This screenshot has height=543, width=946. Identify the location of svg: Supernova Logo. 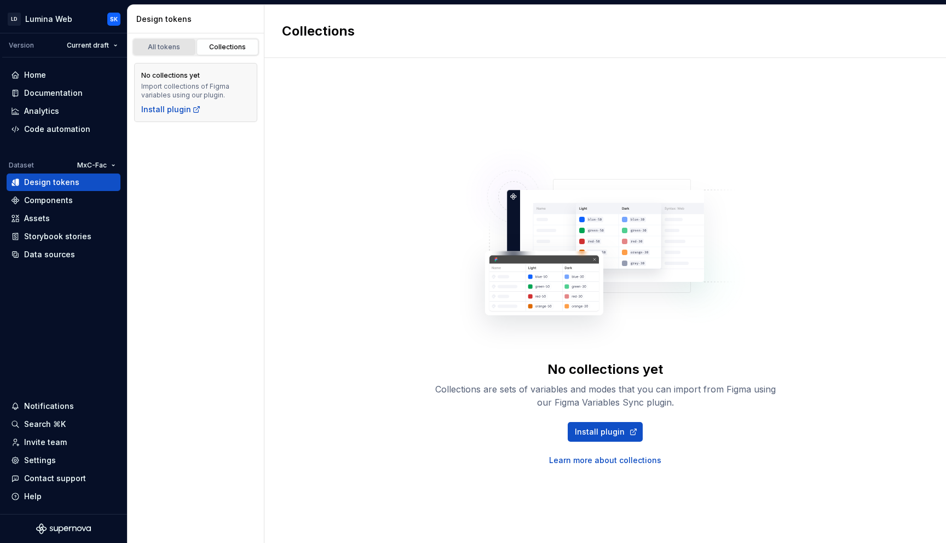
(63, 529).